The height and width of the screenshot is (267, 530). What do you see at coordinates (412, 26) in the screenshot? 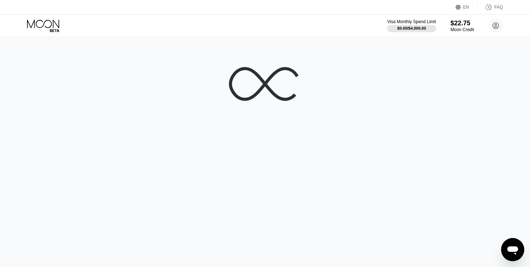
I see `div: Visa Monthly Spend Limit$0.00/$4,000.00` at bounding box center [412, 26].